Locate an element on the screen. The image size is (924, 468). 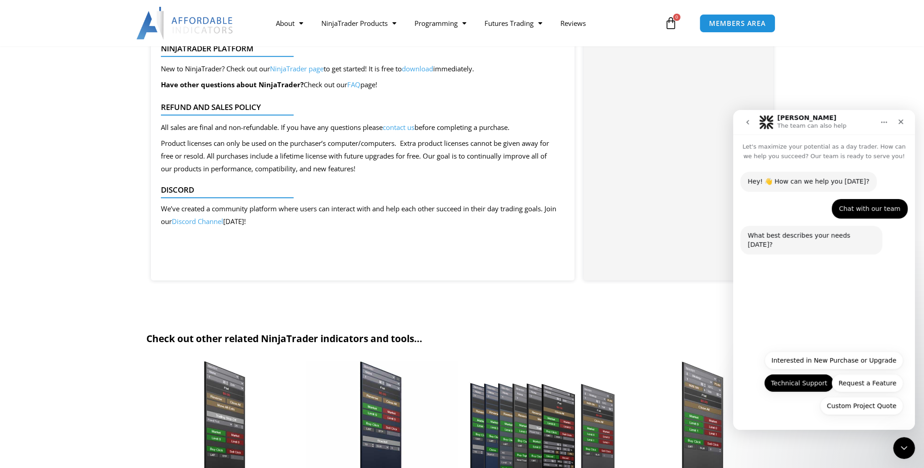
span: 0 is located at coordinates (677, 17).